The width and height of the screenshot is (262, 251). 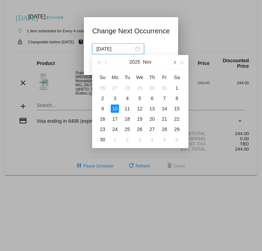 I want to click on div: 23, so click(x=102, y=129).